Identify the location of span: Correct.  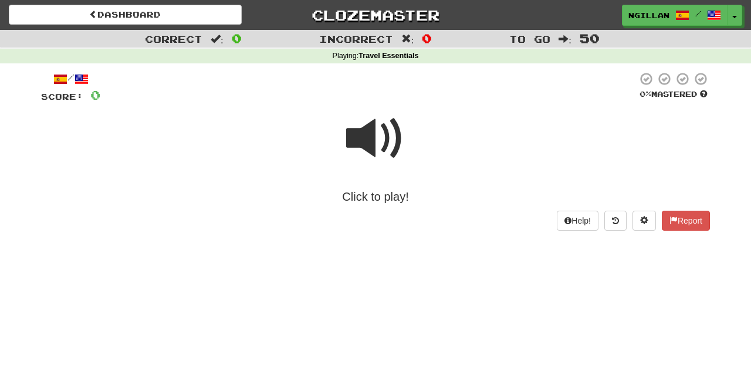
(174, 39).